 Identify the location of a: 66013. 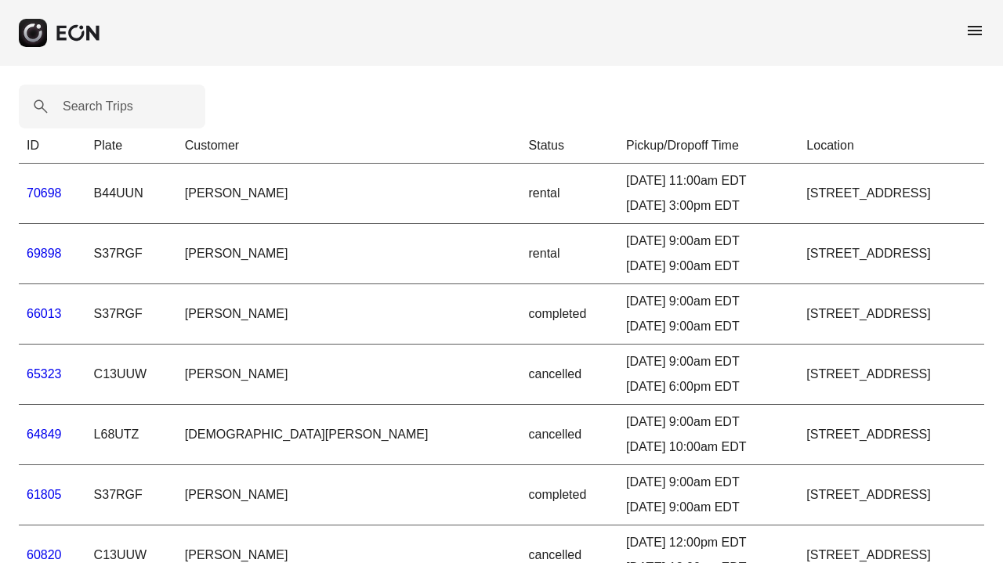
(44, 313).